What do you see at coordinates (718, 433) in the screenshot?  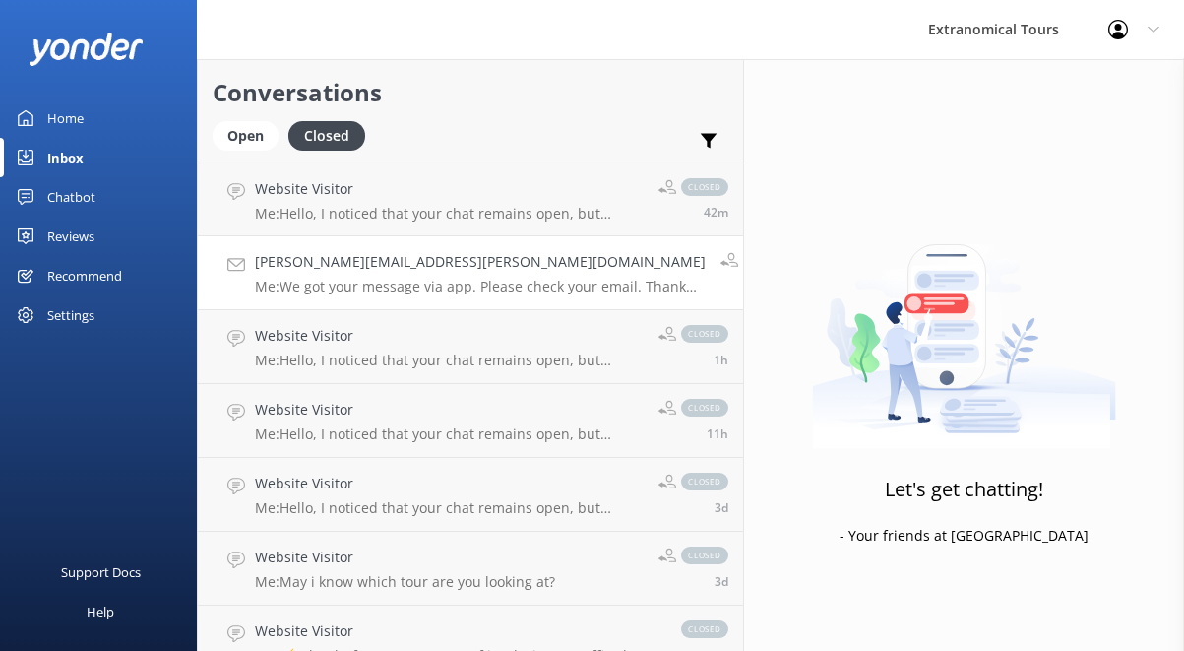 I see `span: 06:02pm 17-Aug-2025 (UTC -07:00) America/Tijuana` at bounding box center [718, 433].